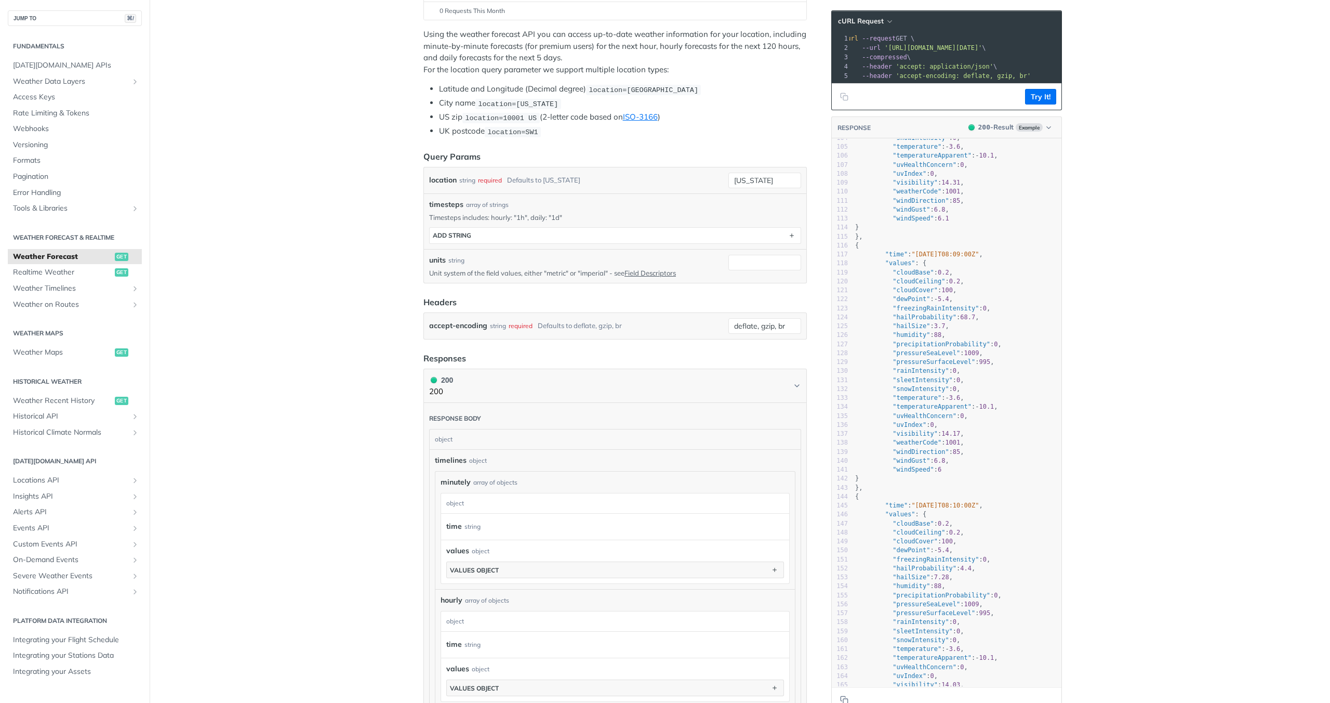  I want to click on a: Notifications APIShow subpages for Notifications API, so click(75, 591).